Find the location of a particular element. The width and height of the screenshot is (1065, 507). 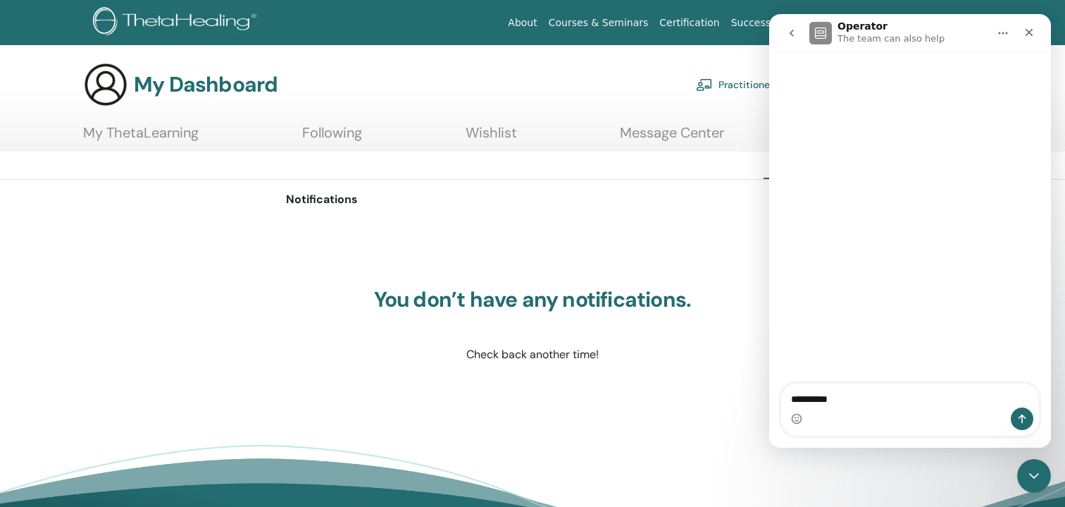

a: Practitioner Dashboard is located at coordinates (762, 85).